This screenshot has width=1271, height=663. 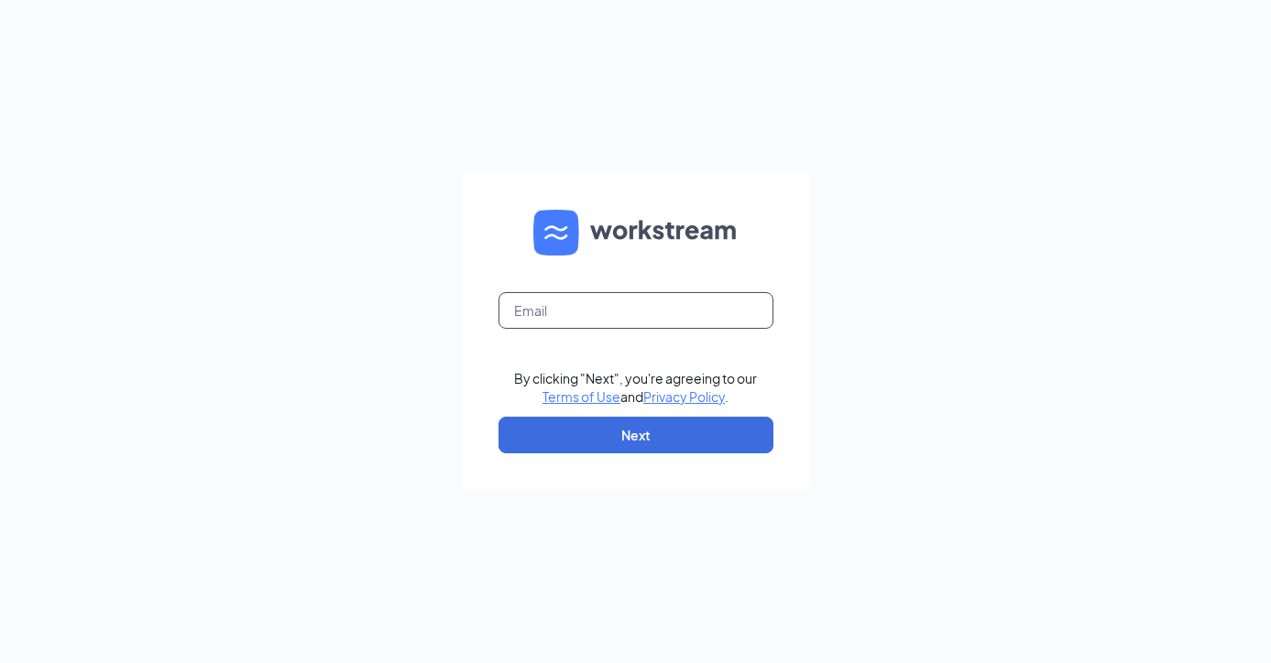 What do you see at coordinates (684, 397) in the screenshot?
I see `a: Privacy Policy` at bounding box center [684, 397].